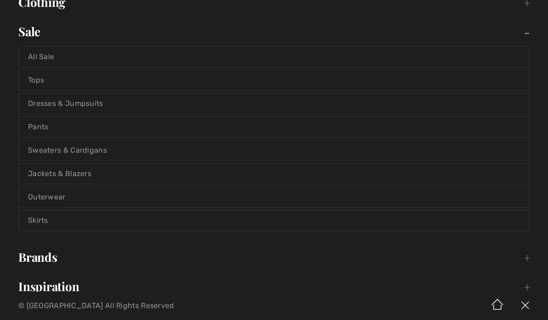 This screenshot has height=320, width=548. What do you see at coordinates (497, 306) in the screenshot?
I see `img: Home` at bounding box center [497, 306].